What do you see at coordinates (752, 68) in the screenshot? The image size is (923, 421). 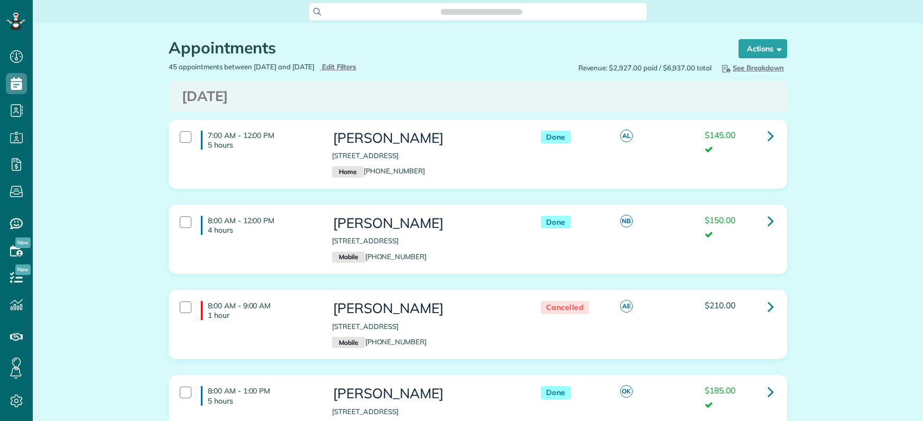 I see `button: See Breakdown` at bounding box center [752, 68].